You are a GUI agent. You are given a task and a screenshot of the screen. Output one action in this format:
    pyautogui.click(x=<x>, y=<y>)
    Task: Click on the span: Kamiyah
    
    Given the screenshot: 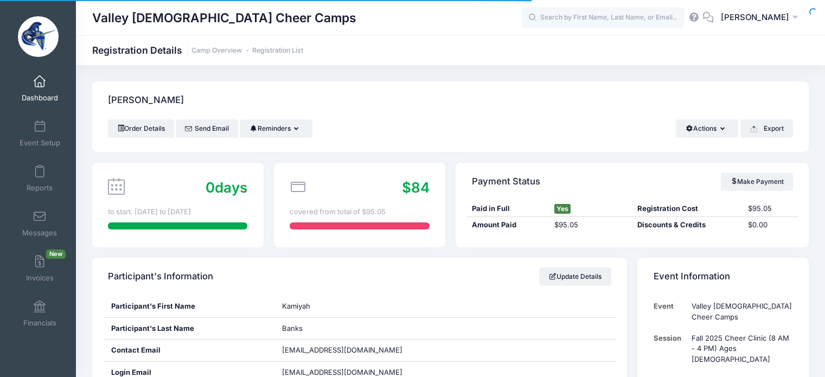 What is the action you would take?
    pyautogui.click(x=296, y=306)
    